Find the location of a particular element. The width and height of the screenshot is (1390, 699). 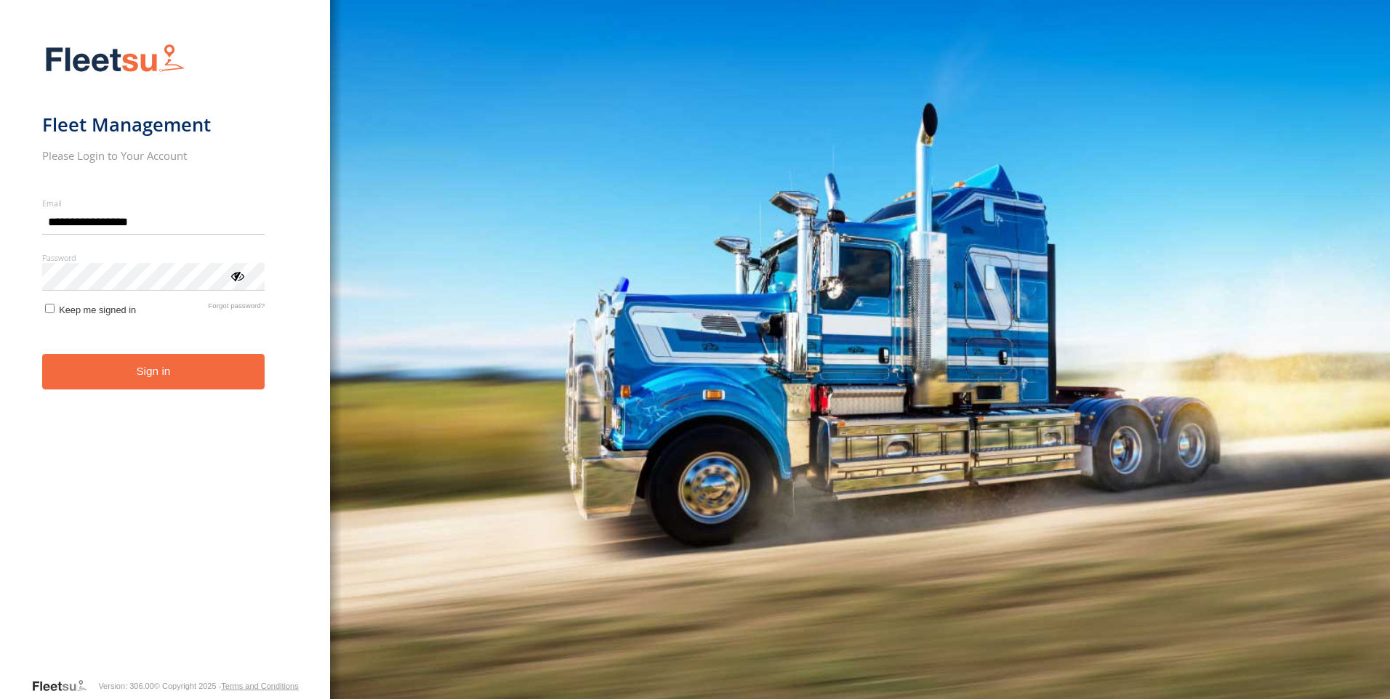

a: Forgot password? is located at coordinates (236, 308).